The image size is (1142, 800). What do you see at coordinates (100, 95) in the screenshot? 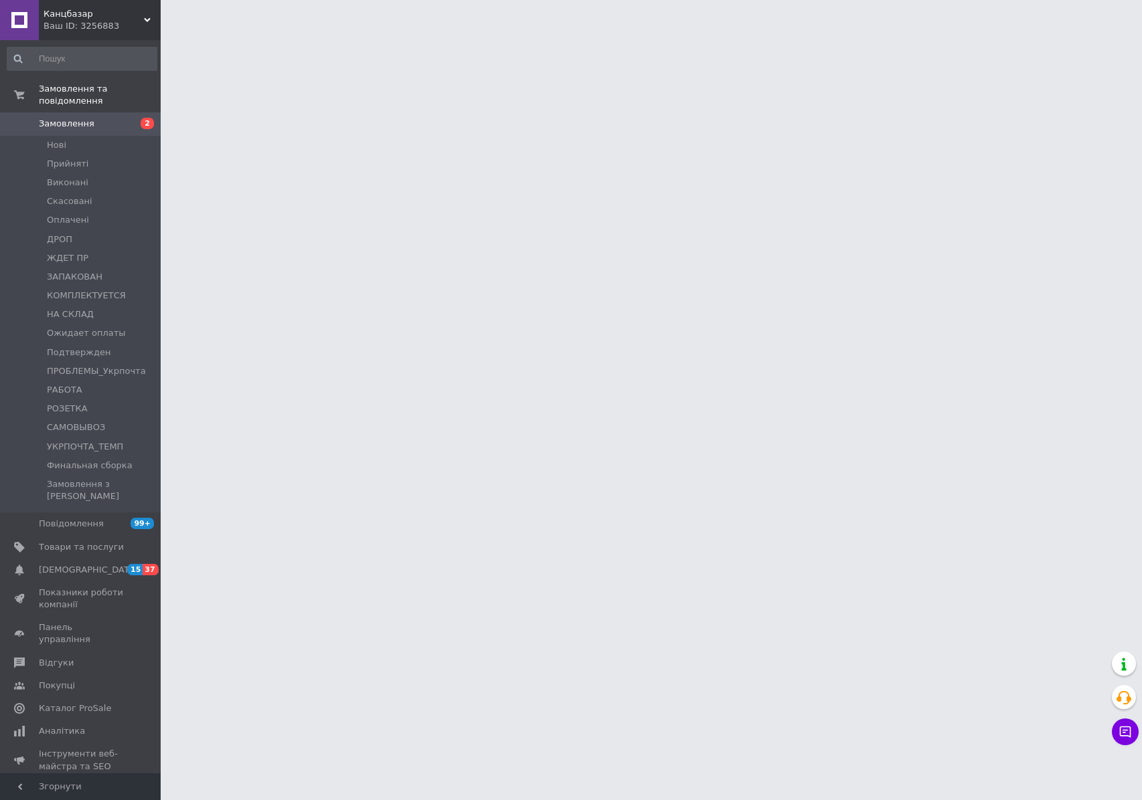
I see `span: Замовлення та повідомлення` at bounding box center [100, 95].